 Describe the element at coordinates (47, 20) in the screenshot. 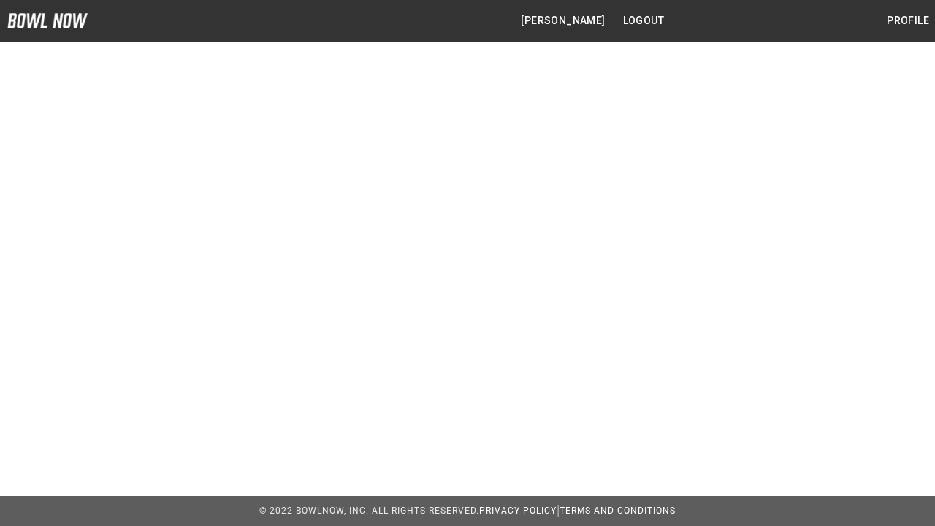

I see `img: logo` at that location.